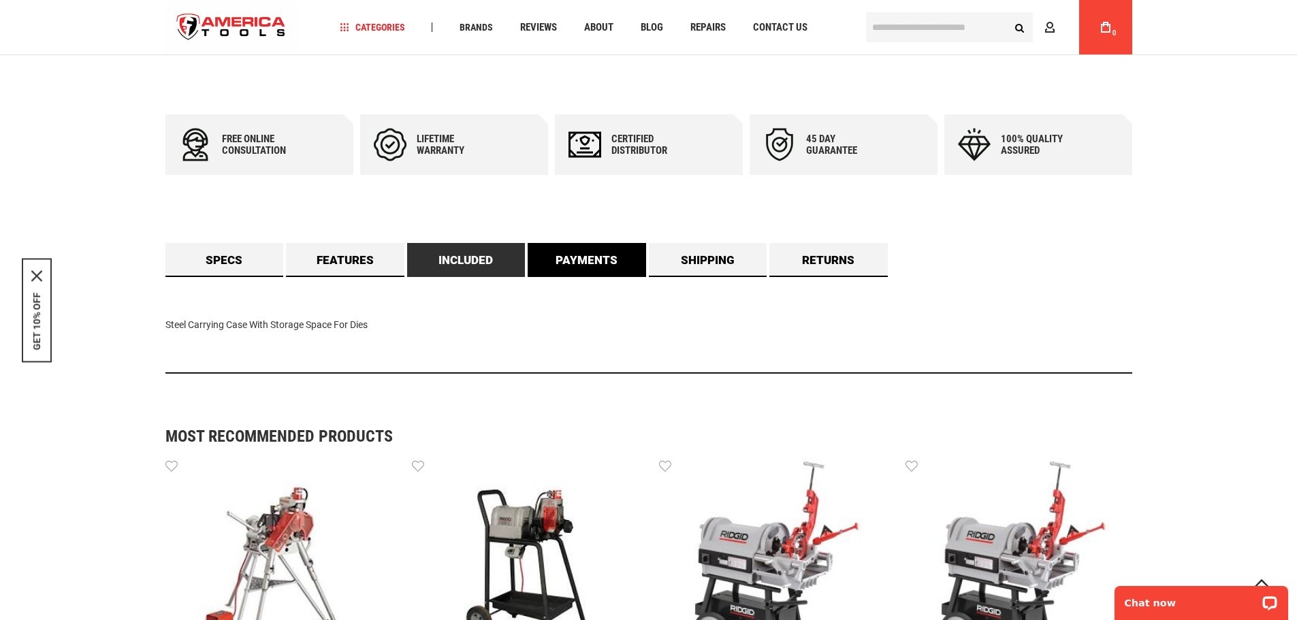  I want to click on span: Brands, so click(476, 27).